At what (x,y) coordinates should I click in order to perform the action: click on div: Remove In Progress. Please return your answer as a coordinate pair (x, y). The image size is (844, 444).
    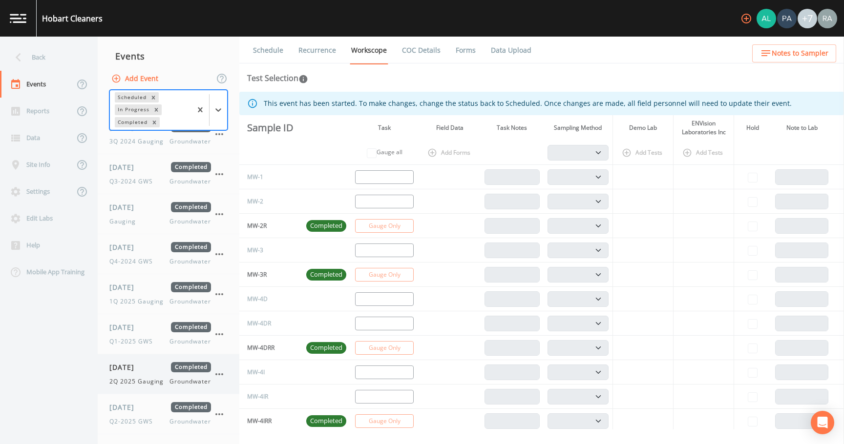
    Looking at the image, I should click on (156, 109).